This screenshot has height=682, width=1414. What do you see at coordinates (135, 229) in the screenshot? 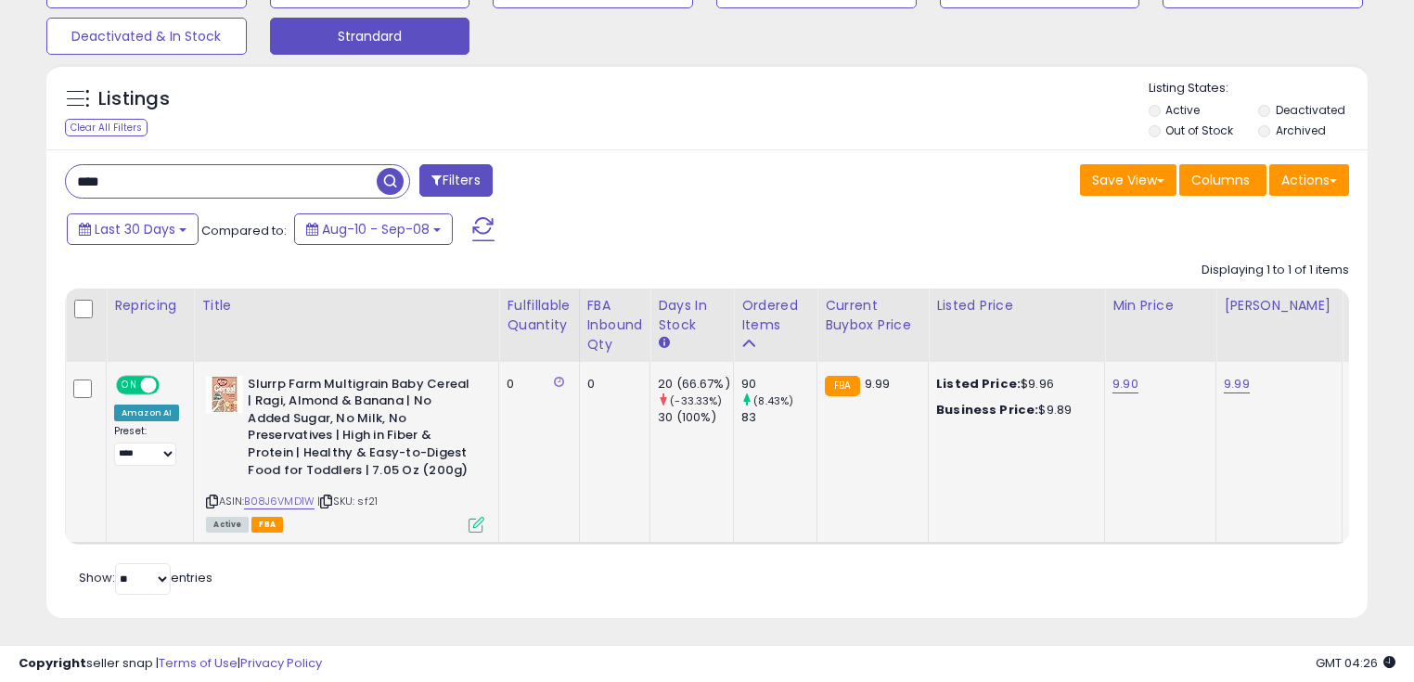
I see `span: Last 30 Days` at bounding box center [135, 229].